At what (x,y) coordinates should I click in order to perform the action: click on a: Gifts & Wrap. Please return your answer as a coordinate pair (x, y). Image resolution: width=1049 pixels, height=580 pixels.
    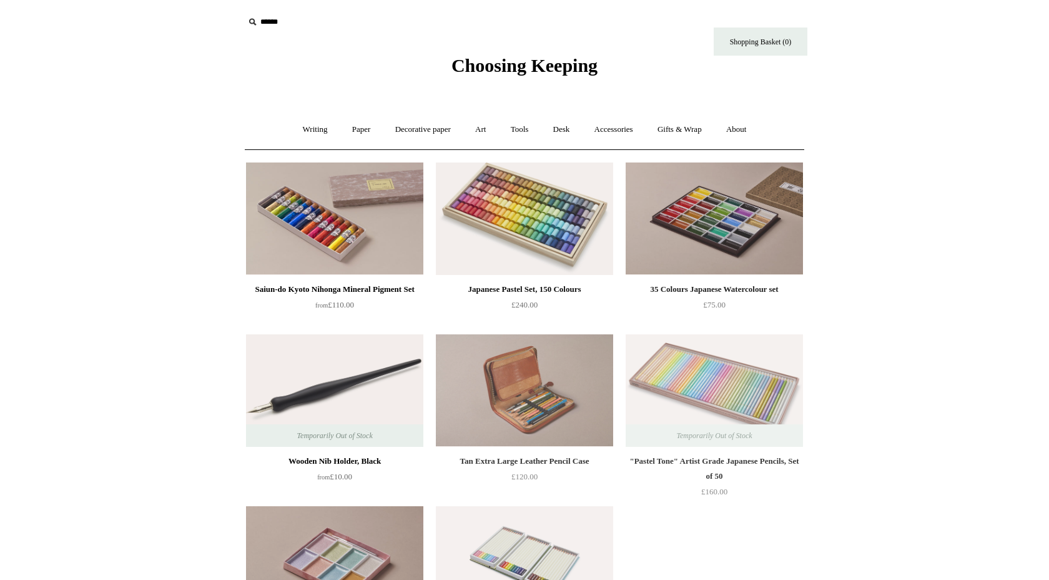
    Looking at the image, I should click on (680, 129).